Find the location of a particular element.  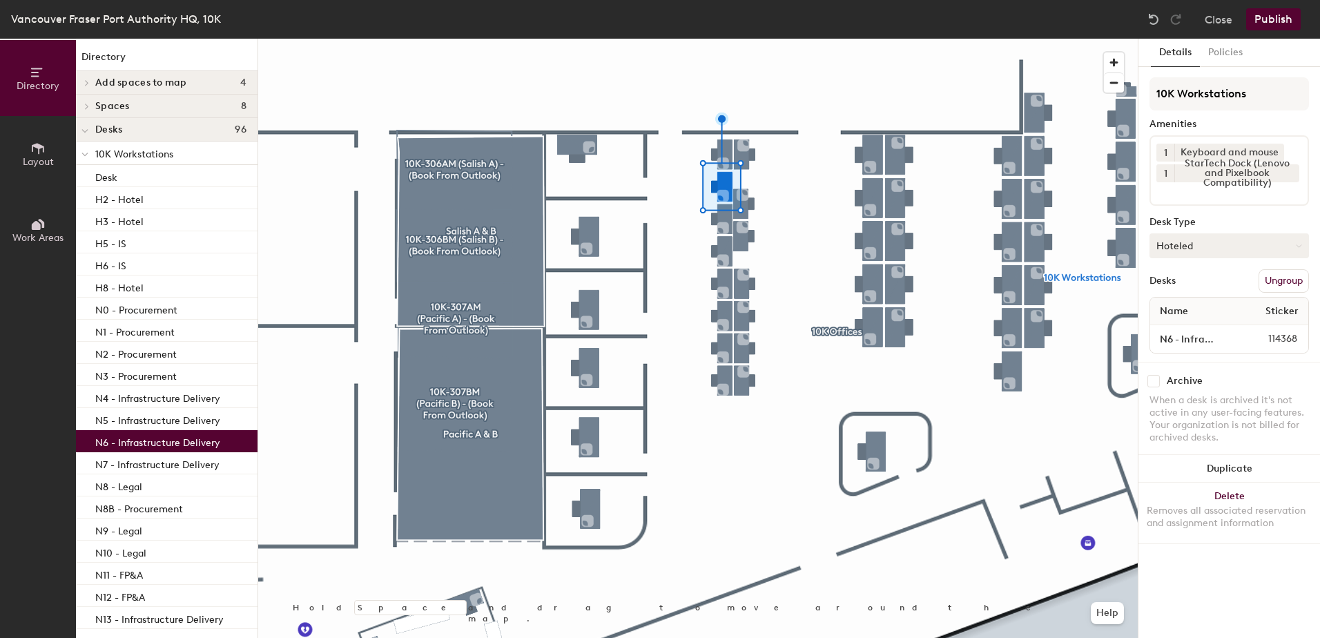

p: Desk is located at coordinates (106, 175).